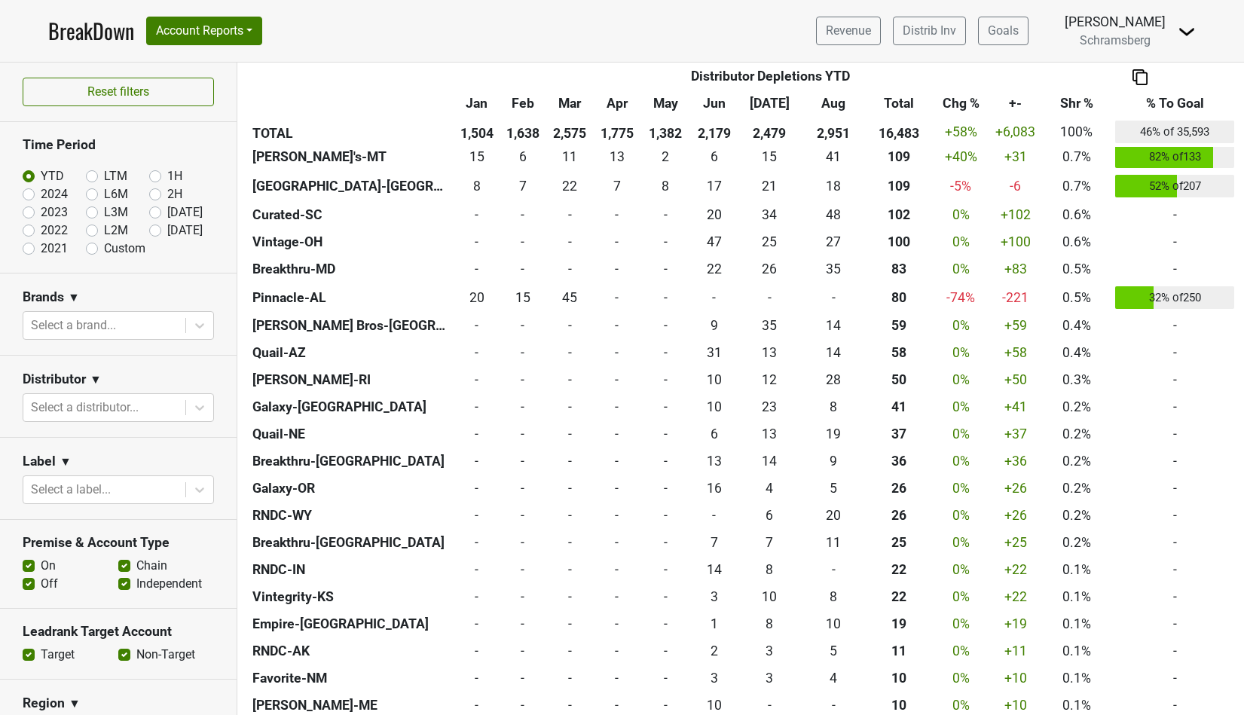 The image size is (1244, 715). I want to click on td: 11.666, so click(768, 380).